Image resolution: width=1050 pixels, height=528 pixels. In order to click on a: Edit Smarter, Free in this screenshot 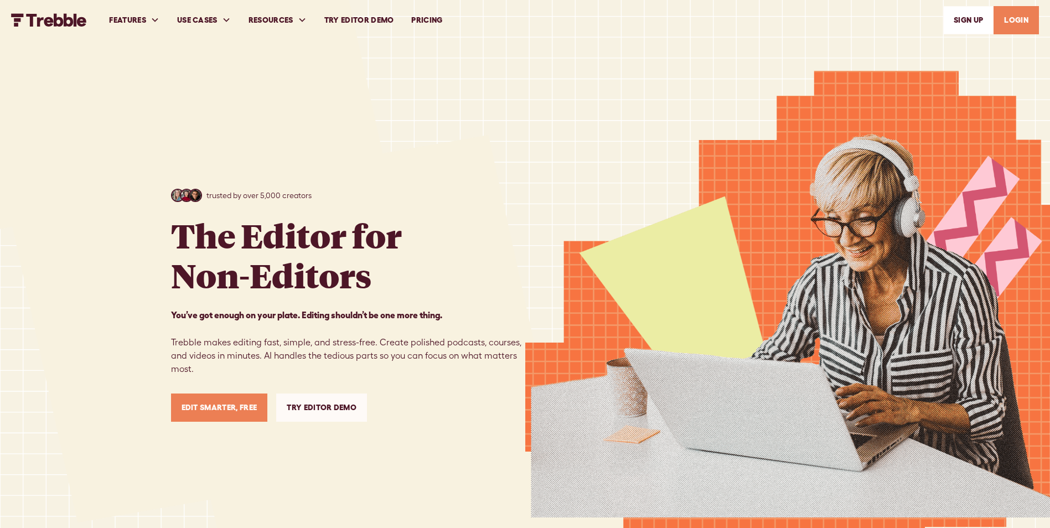, I will do `click(219, 407)`.